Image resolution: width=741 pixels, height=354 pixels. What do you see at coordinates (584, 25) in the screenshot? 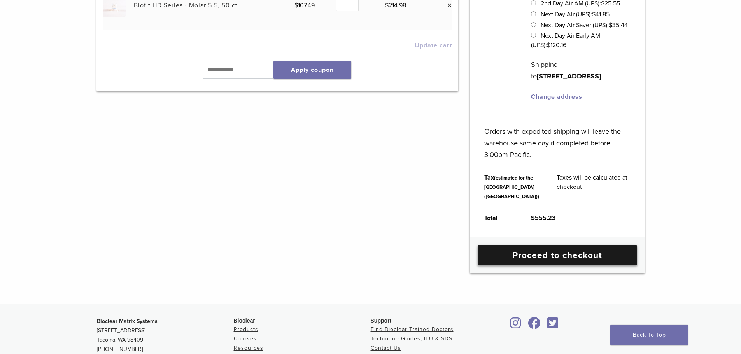
I see `label: Next Day Air Saver (UPS):` at bounding box center [584, 25].